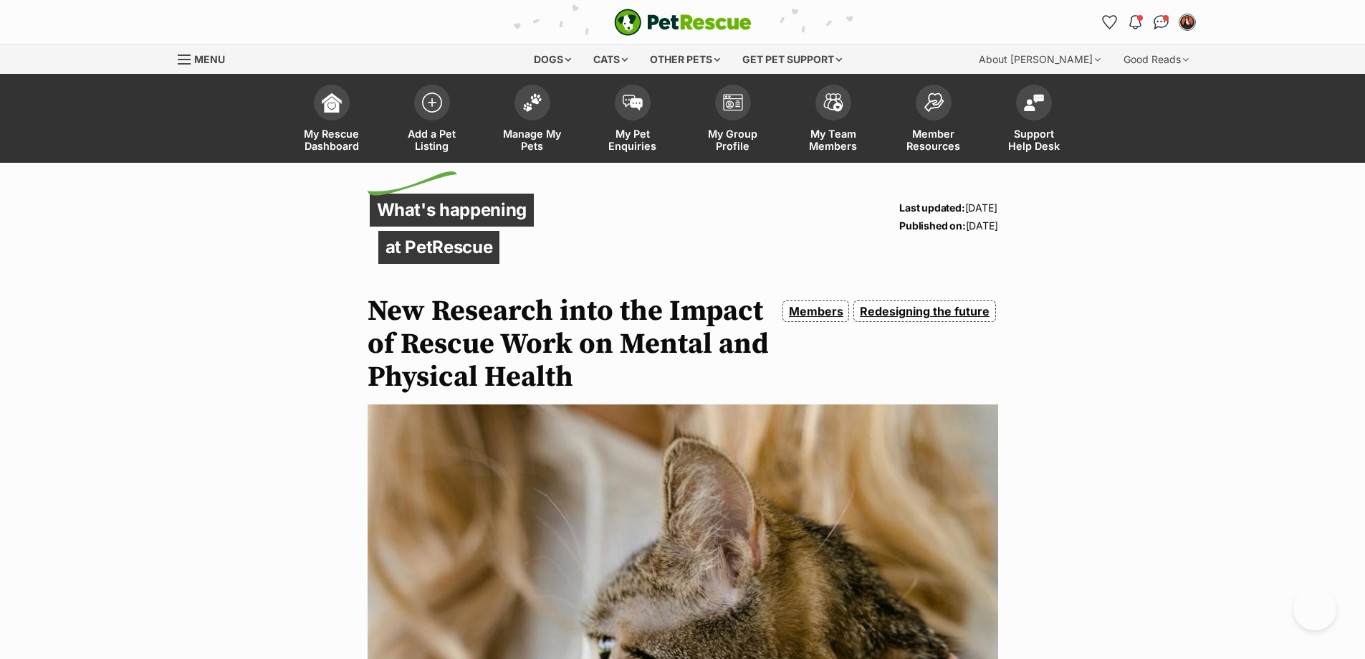 This screenshot has width=1365, height=659. What do you see at coordinates (1110, 22) in the screenshot?
I see `a: Favourites` at bounding box center [1110, 22].